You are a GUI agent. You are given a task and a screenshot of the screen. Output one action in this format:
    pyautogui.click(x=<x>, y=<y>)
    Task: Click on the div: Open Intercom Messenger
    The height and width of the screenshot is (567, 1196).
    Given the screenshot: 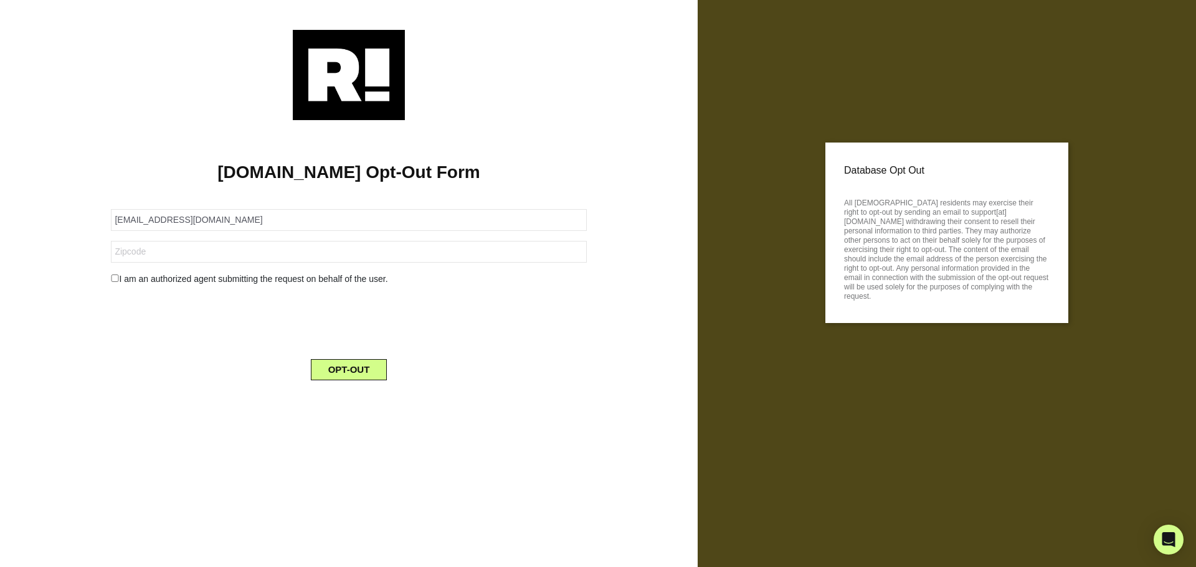 What is the action you would take?
    pyautogui.click(x=1168, y=540)
    